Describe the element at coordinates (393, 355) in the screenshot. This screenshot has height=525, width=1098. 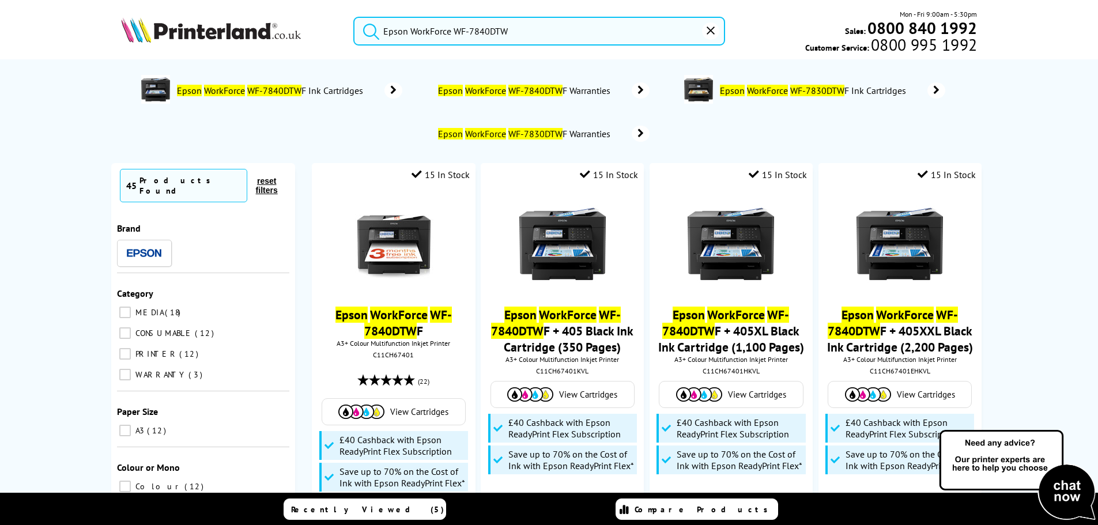
I see `div: C11CH67401` at that location.